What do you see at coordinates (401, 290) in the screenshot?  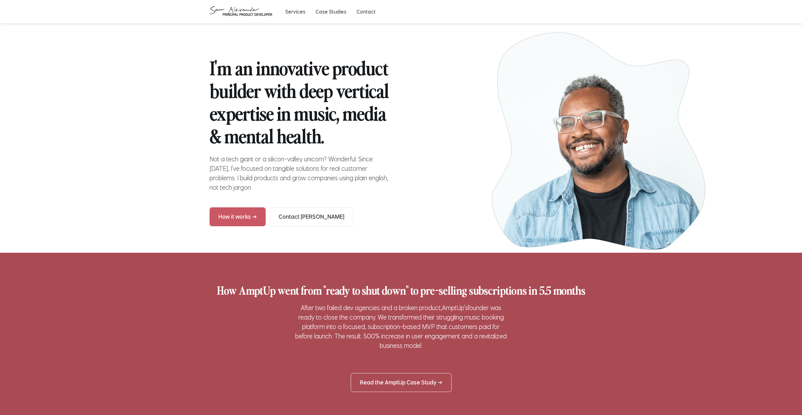 I see `h2: How AmptUp went from "ready to shut down" to pre-selling subscriptions in 5.5 months` at bounding box center [401, 290].